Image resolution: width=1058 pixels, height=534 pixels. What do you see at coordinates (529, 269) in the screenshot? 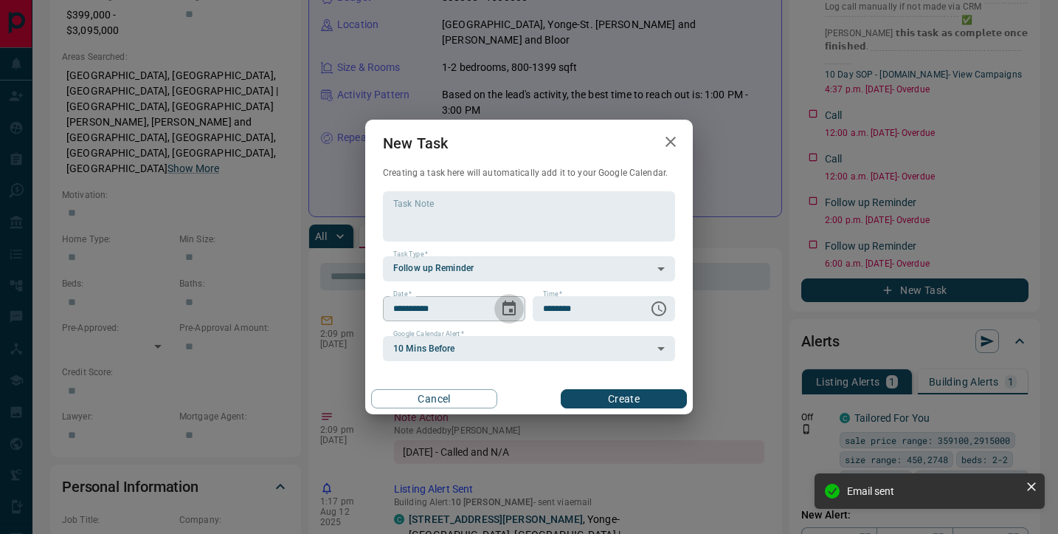
I see `div: Follow up Reminder` at bounding box center [529, 269].